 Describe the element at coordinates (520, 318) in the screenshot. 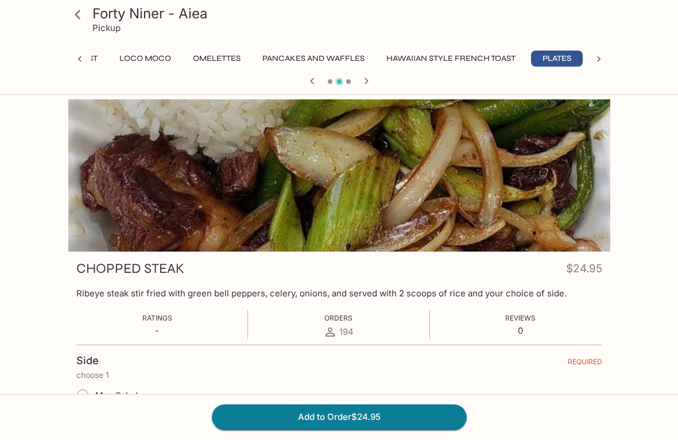

I see `span: Reviews` at that location.